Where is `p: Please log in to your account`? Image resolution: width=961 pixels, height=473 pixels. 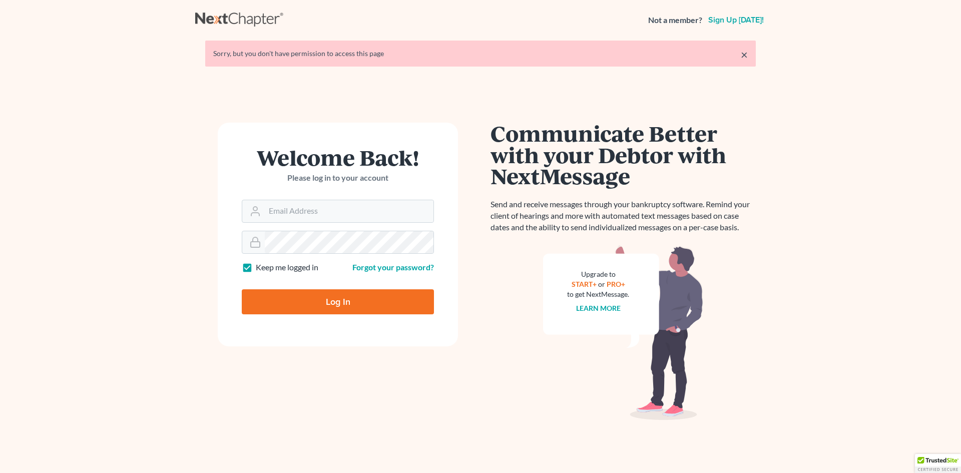
p: Please log in to your account is located at coordinates (338, 178).